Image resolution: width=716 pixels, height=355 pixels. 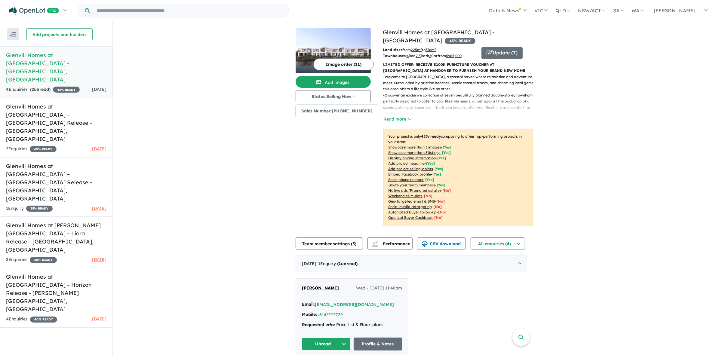 I want to click on b: 45 % ready, so click(x=431, y=136).